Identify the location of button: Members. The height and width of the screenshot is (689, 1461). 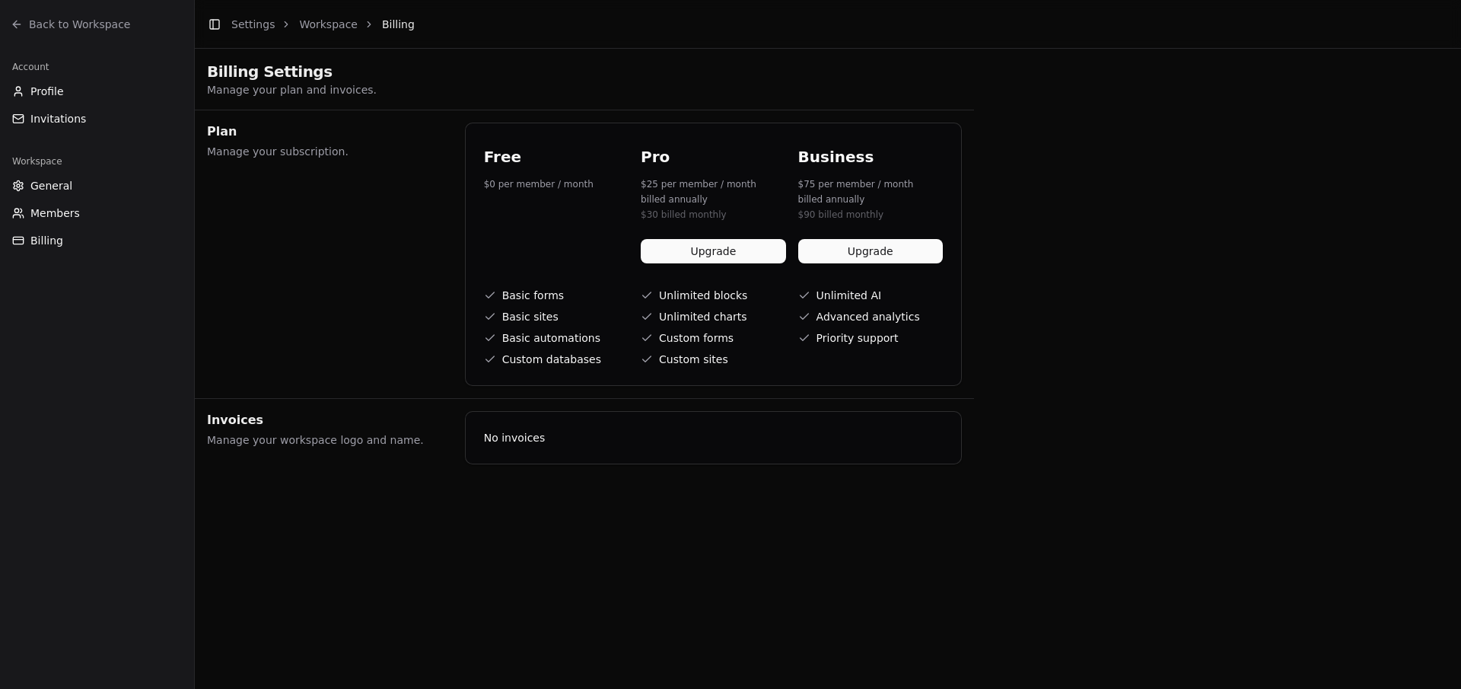
(97, 213).